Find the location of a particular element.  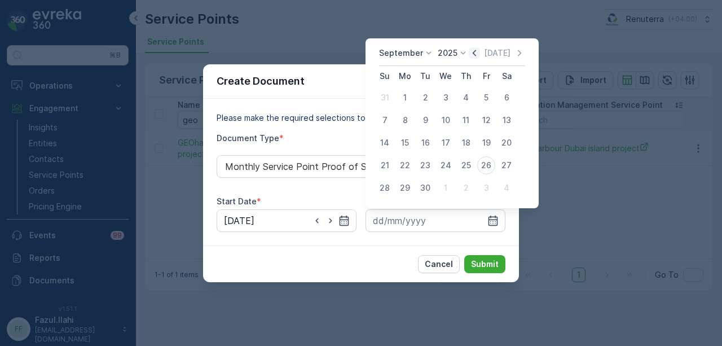

div: 23 is located at coordinates (425, 165).